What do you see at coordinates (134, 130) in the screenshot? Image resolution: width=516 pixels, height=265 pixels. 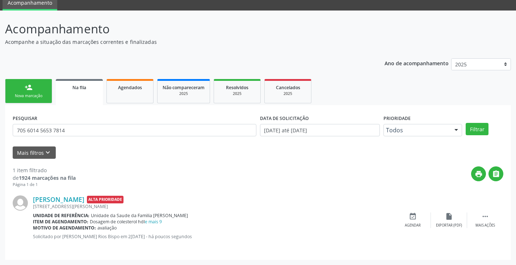 I see `input: Nome, CNS` at bounding box center [134, 130].